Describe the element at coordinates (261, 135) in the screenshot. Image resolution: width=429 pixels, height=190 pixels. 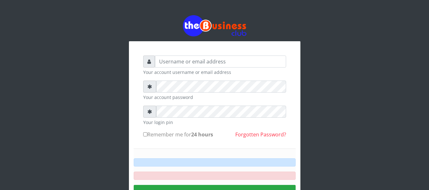
I see `a: Forgotten Password?` at that location.